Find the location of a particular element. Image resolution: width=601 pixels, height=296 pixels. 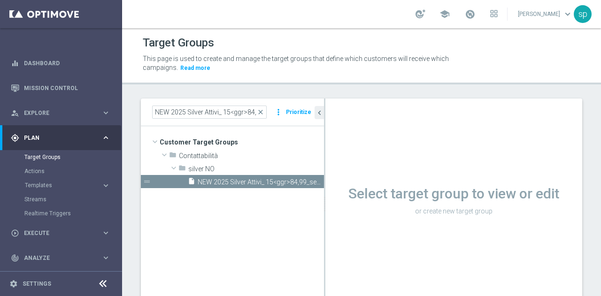

div: Explore is located at coordinates (56, 113).